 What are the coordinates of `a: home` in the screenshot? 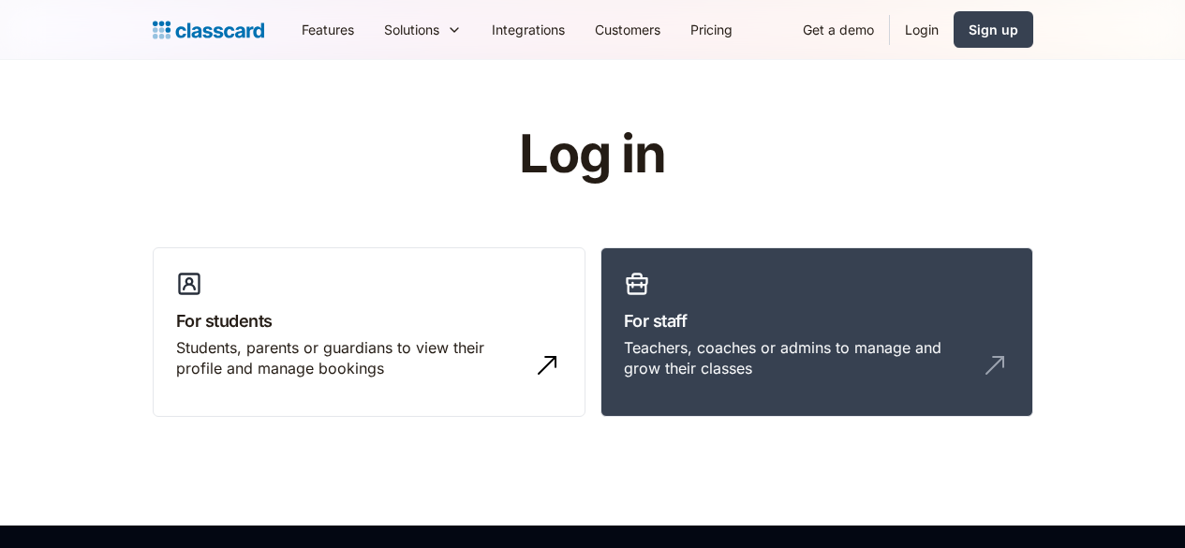 It's located at (208, 30).